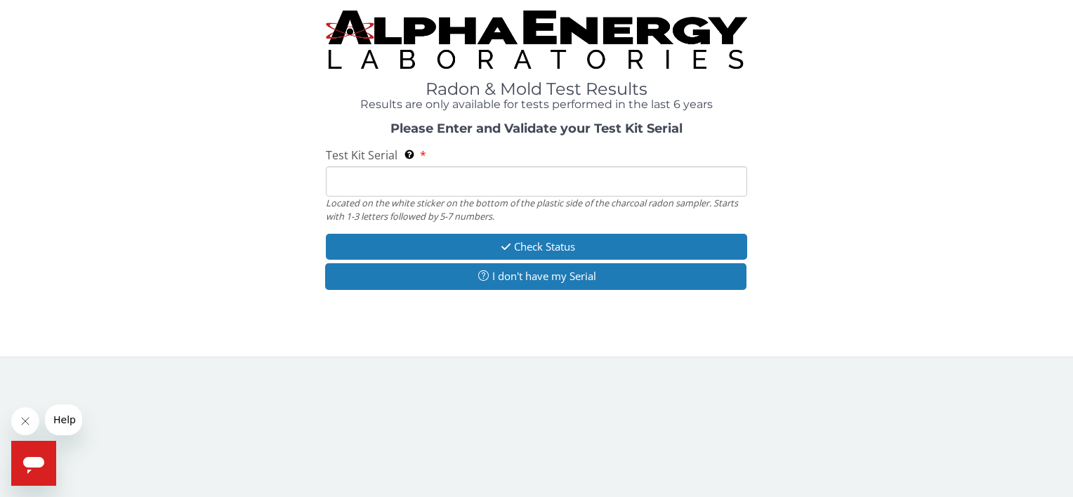  Describe the element at coordinates (535, 276) in the screenshot. I see `button: I don't have my Serial` at that location.